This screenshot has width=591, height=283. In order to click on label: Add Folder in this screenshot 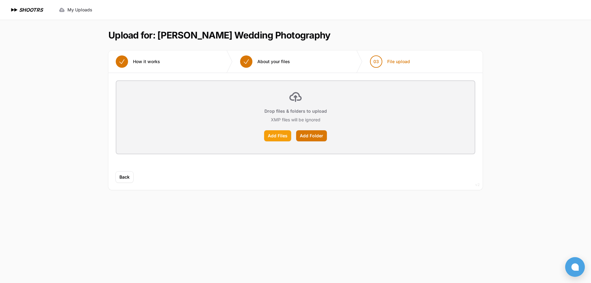, I will do `click(311, 136)`.